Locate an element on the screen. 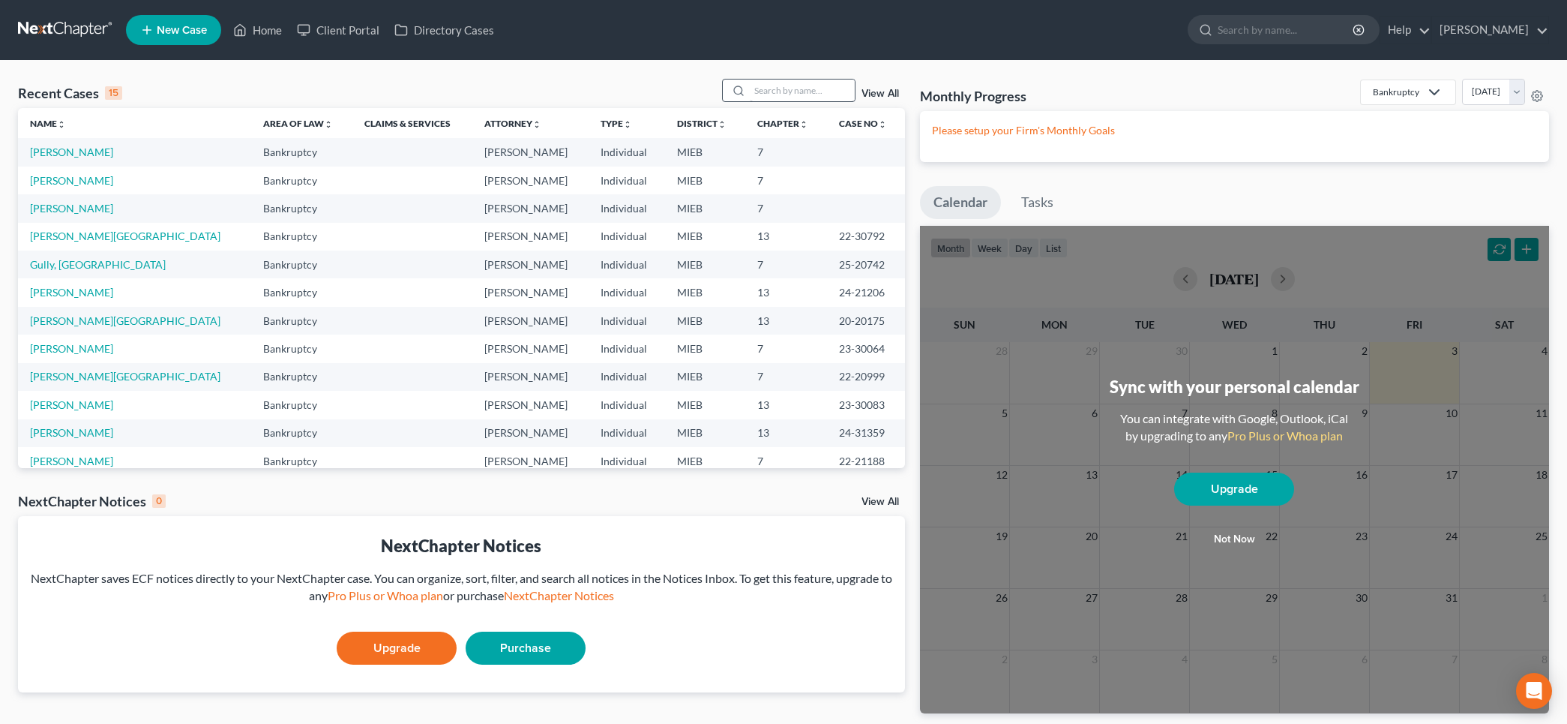 The height and width of the screenshot is (724, 1567). td: 20-20175 is located at coordinates (866, 320).